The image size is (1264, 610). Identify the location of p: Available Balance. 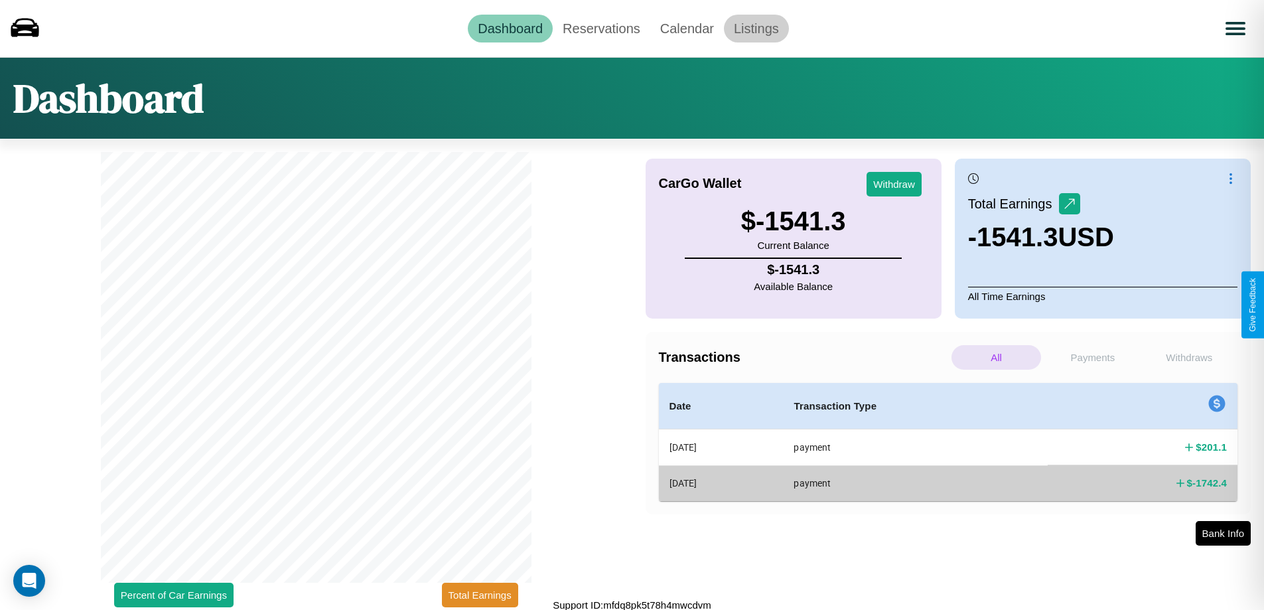
(793, 286).